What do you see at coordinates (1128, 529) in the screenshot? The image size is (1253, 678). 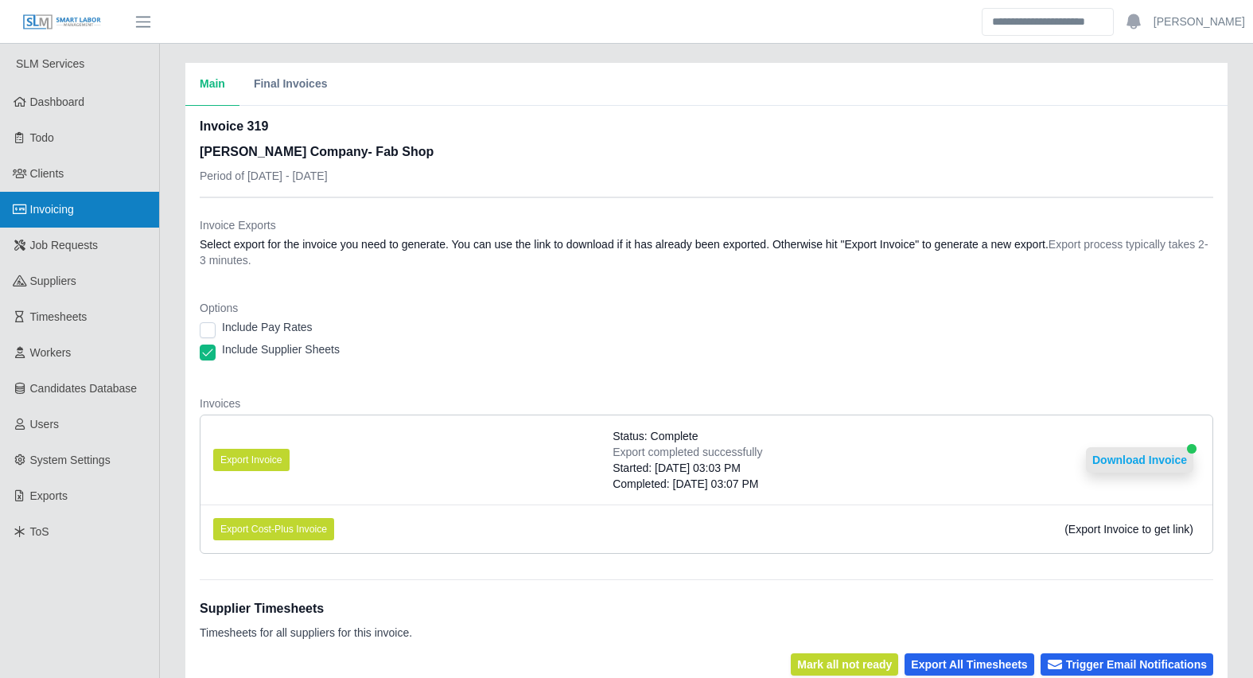 I see `span: (Export Invoice to get link)` at bounding box center [1128, 529].